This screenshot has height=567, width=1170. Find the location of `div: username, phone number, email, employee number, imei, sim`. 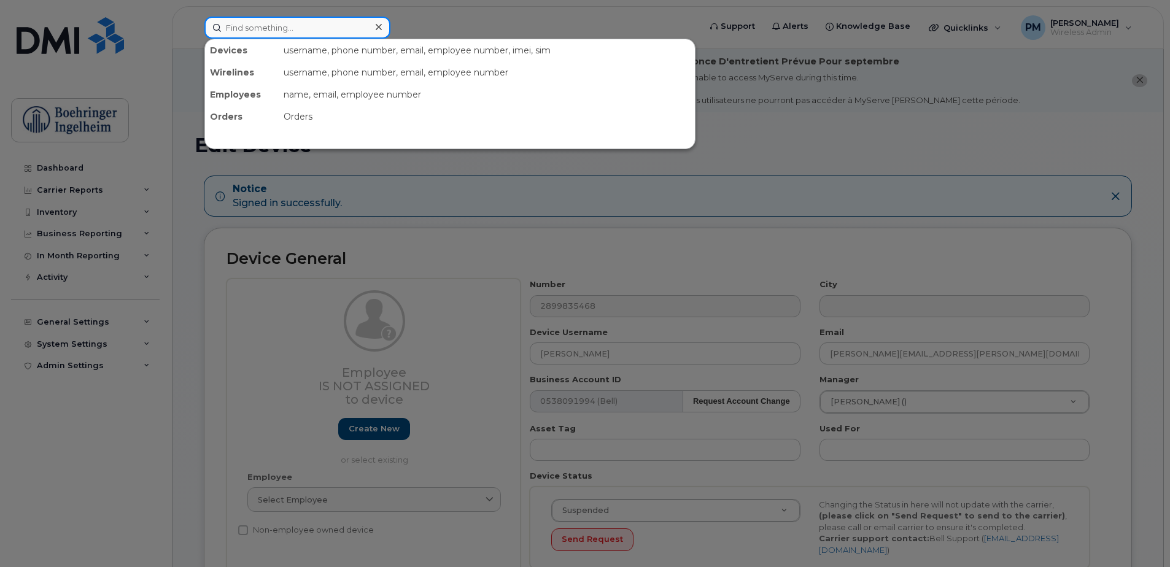

div: username, phone number, email, employee number, imei, sim is located at coordinates (487, 50).